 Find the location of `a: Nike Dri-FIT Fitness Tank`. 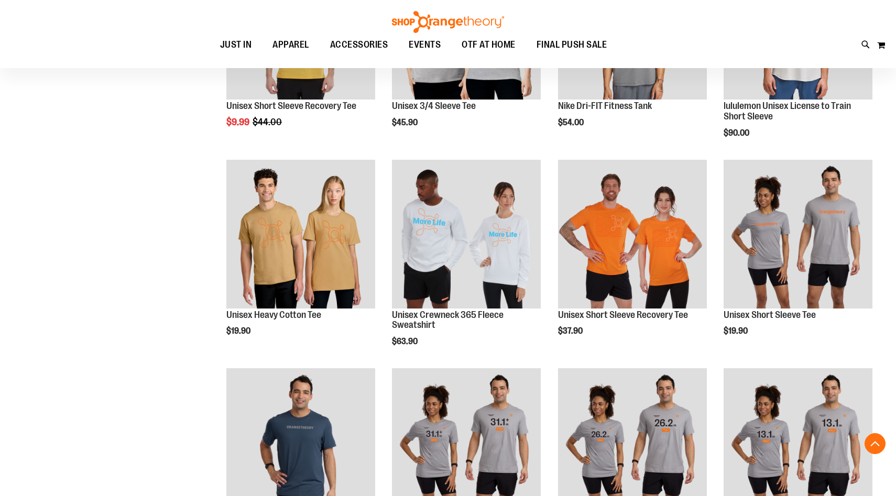

a: Nike Dri-FIT Fitness Tank is located at coordinates (604, 106).